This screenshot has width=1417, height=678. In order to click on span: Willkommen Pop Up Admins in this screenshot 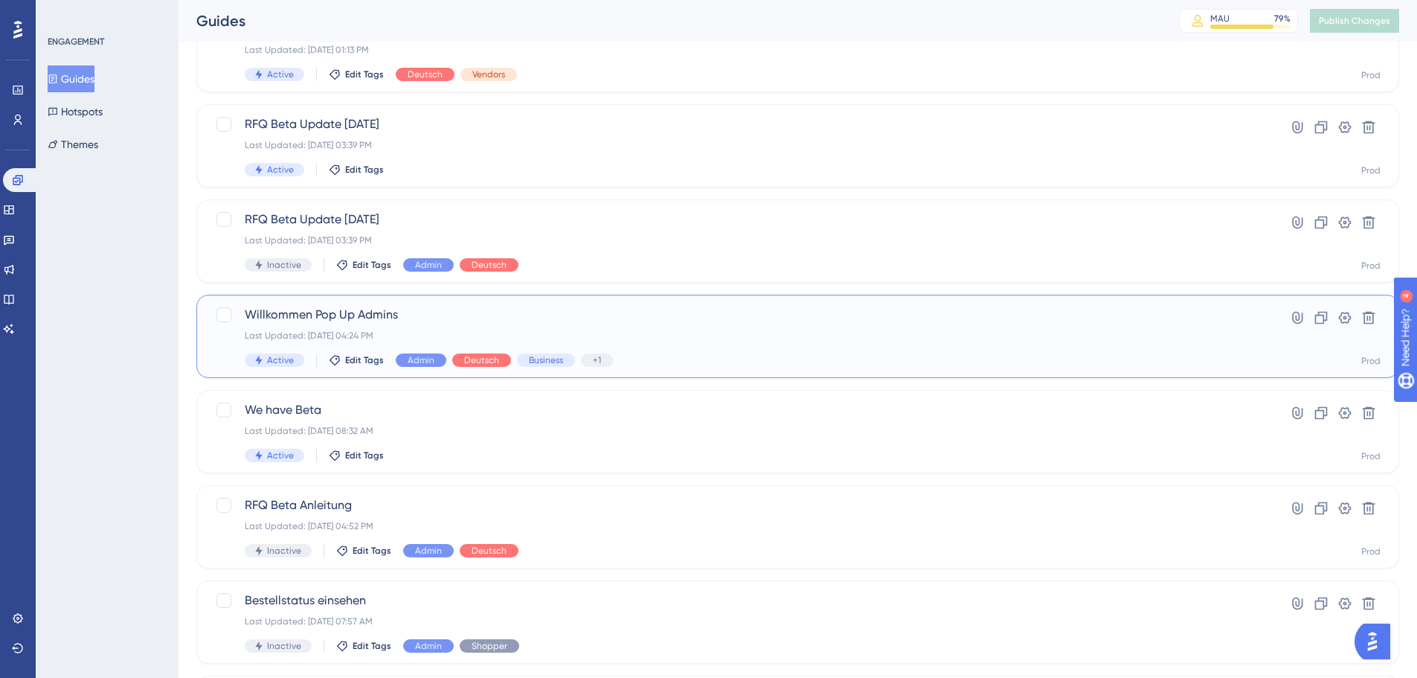, I will do `click(738, 315)`.